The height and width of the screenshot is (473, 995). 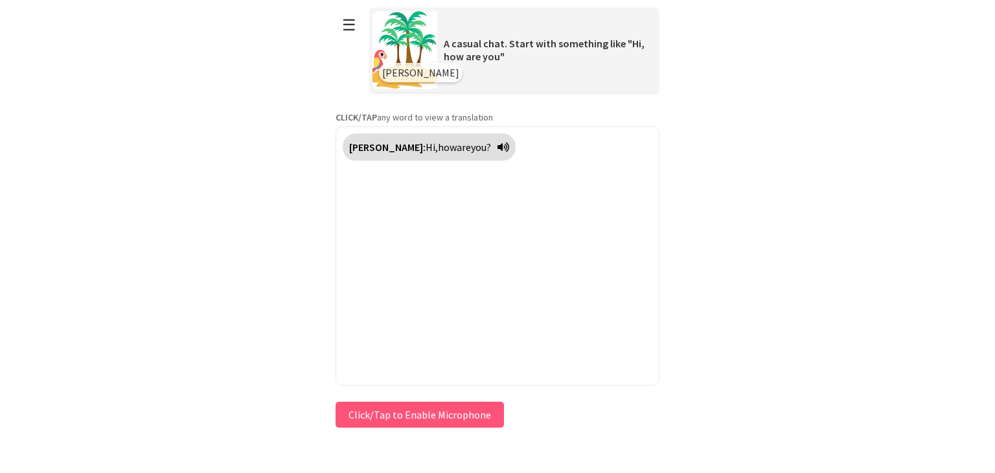 I want to click on span: you?, so click(x=481, y=147).